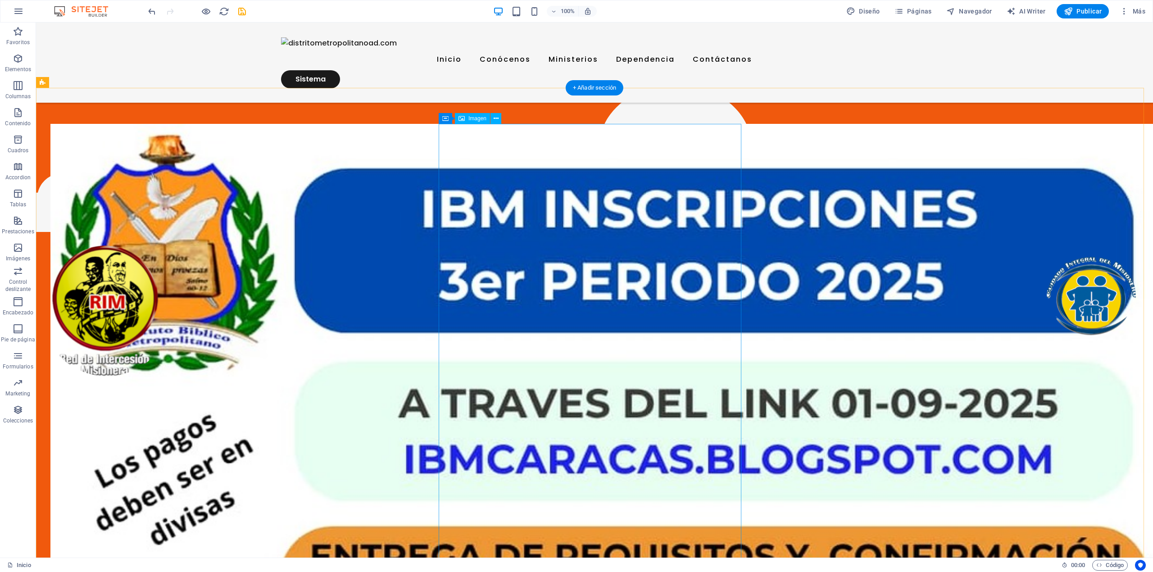  What do you see at coordinates (863, 11) in the screenshot?
I see `span: Diseño` at bounding box center [863, 11].